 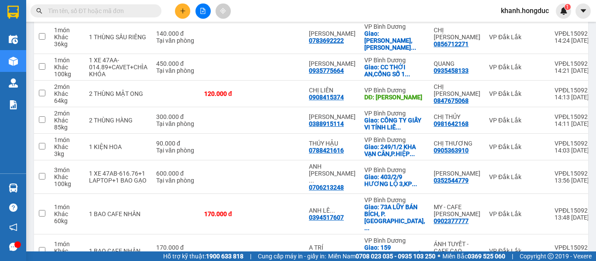 I want to click on div: 0935458133, so click(x=451, y=71).